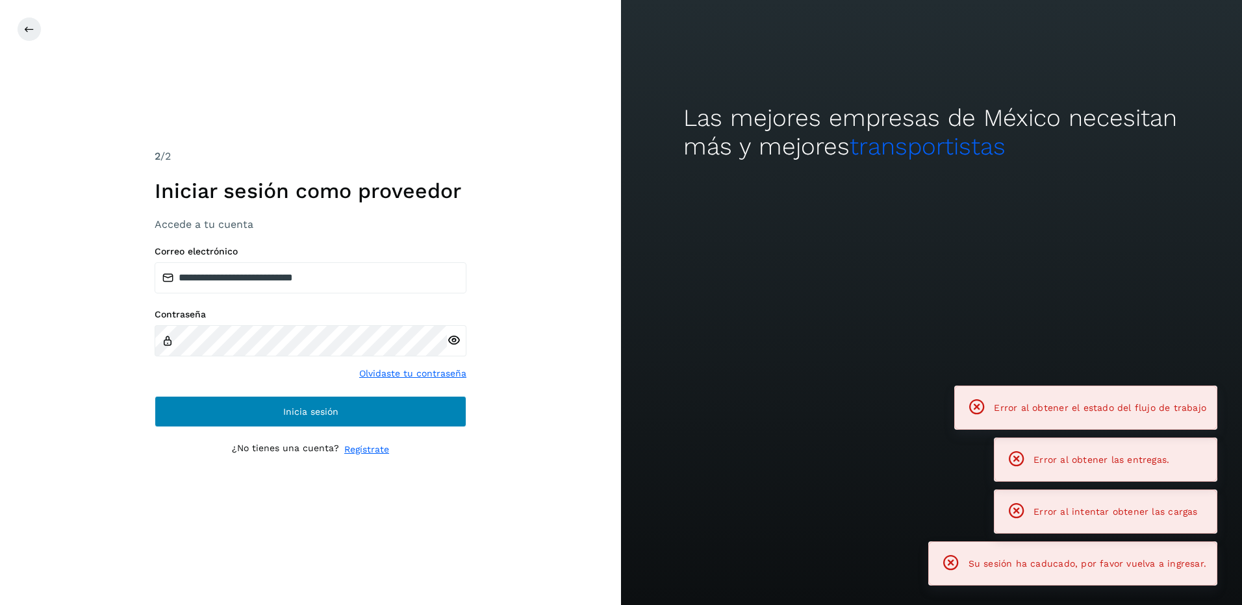 The height and width of the screenshot is (605, 1242). What do you see at coordinates (1115, 512) in the screenshot?
I see `span: Error al intentar obtener las cargas` at bounding box center [1115, 512].